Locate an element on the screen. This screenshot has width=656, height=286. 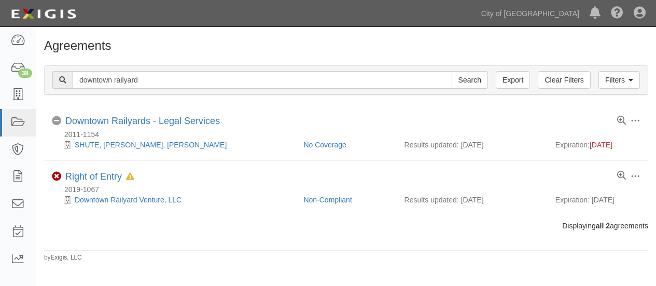
b: all 2 is located at coordinates (602, 226).